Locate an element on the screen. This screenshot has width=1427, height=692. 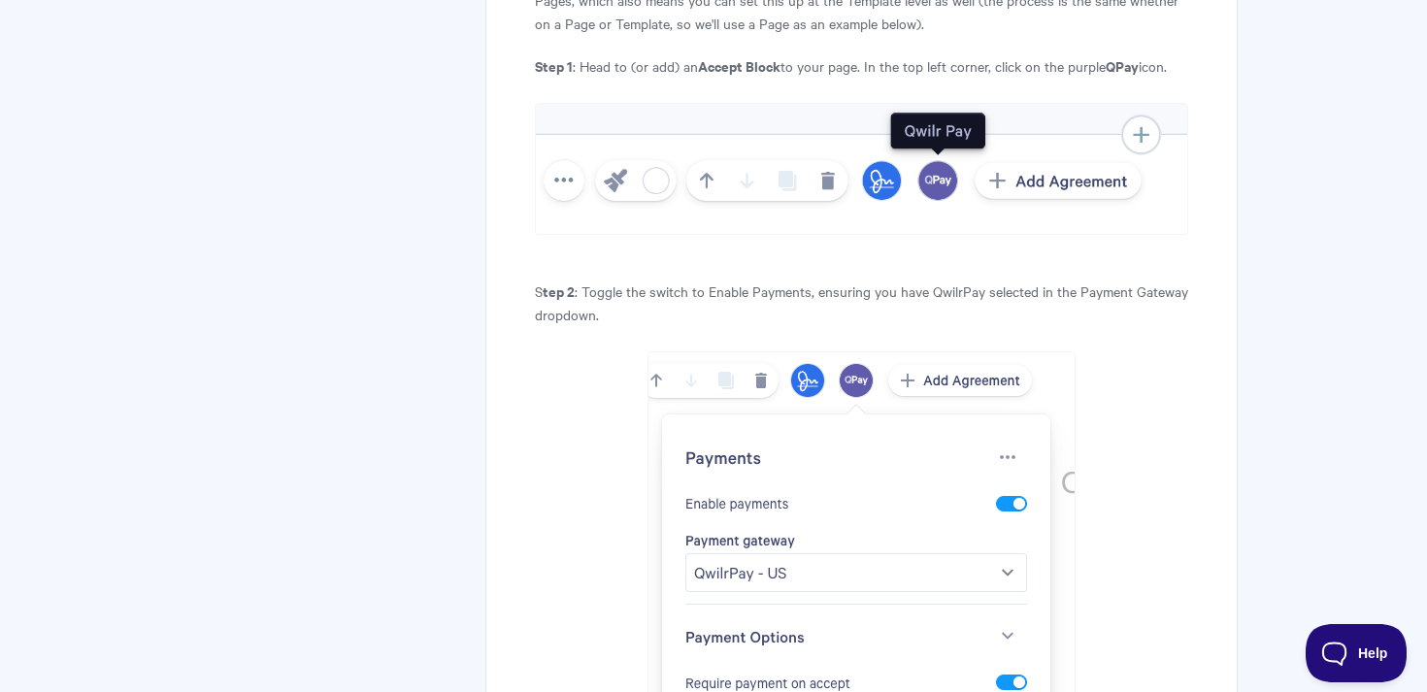
p: : Head to (or add) an to your page. In the top left corner, click on the purple icon. is located at coordinates (861, 66).